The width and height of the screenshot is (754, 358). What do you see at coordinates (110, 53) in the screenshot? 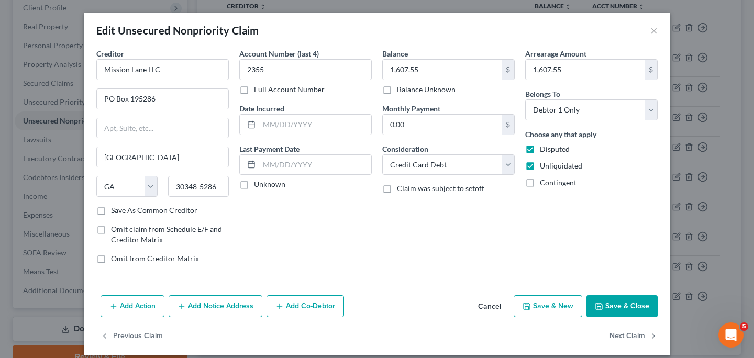
I see `span: Creditor` at bounding box center [110, 53].